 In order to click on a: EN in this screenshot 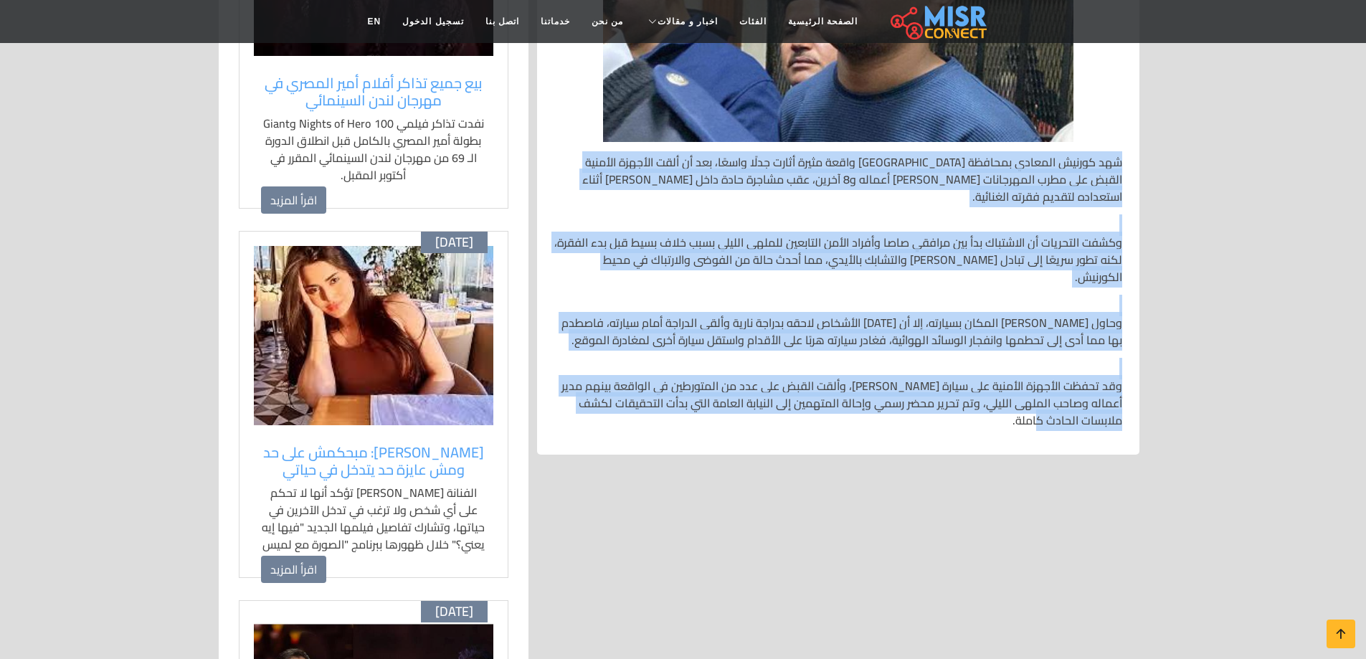, I will do `click(374, 22)`.